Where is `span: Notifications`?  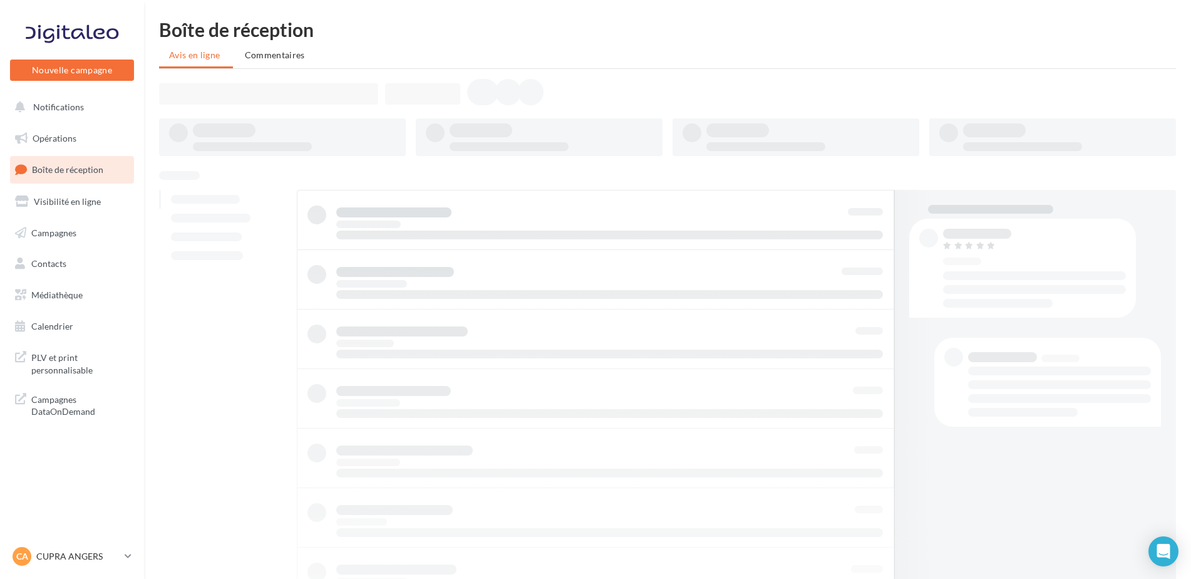 span: Notifications is located at coordinates (58, 106).